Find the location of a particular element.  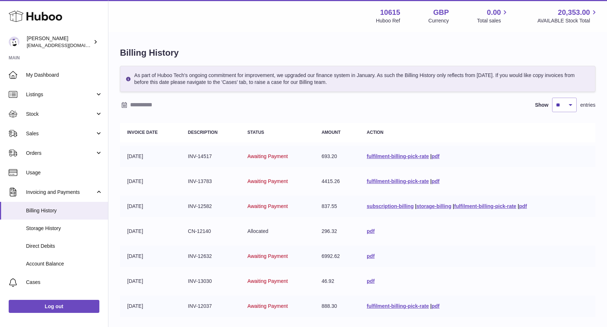

span: Allocated is located at coordinates (258, 231).